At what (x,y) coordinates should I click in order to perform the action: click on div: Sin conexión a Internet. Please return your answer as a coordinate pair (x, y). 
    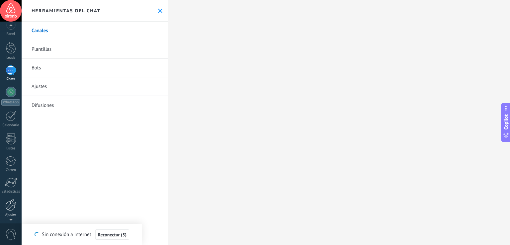
    Looking at the image, I should click on (82, 235).